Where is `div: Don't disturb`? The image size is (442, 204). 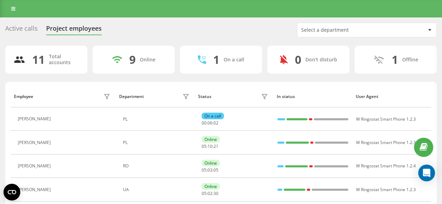
div: Don't disturb is located at coordinates (321, 60).